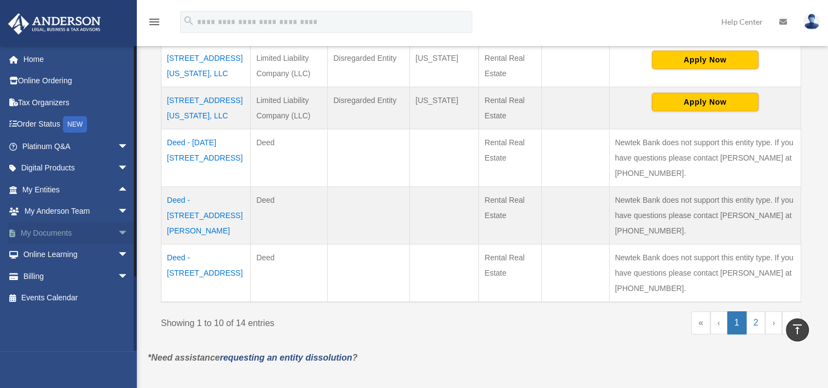 The image size is (828, 388). I want to click on a: Digital Productsarrow_drop_down, so click(76, 168).